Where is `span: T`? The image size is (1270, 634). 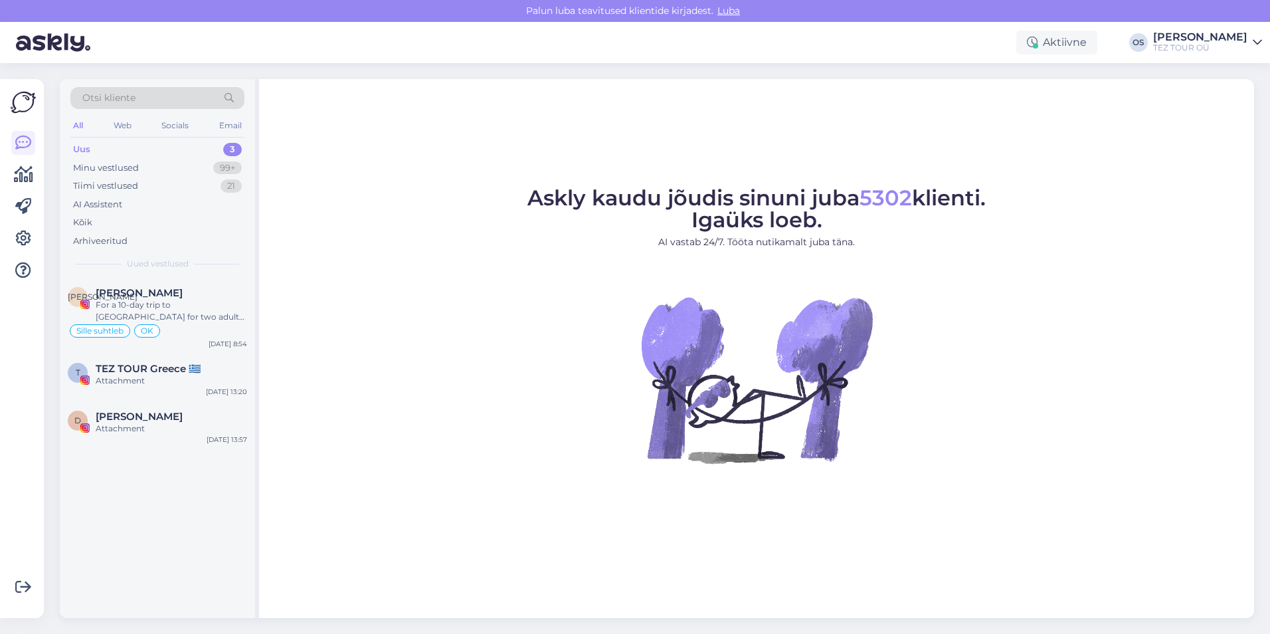 span: T is located at coordinates (78, 372).